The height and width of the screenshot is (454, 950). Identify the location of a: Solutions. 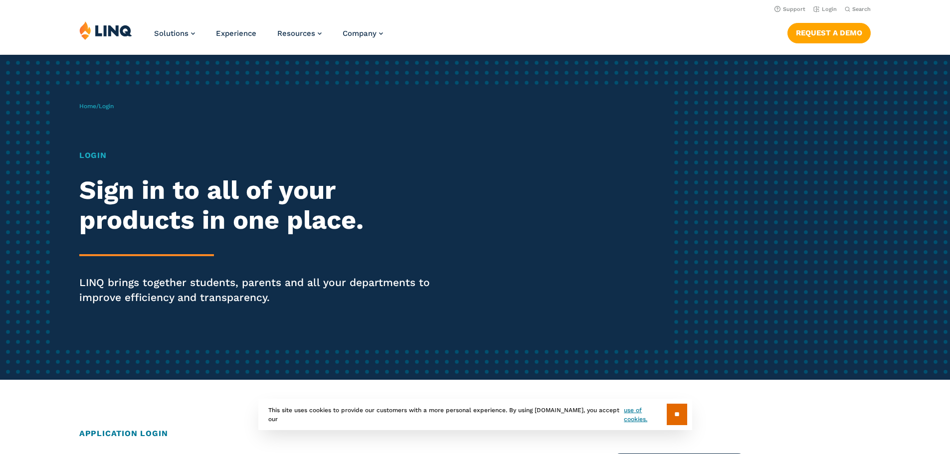
(175, 33).